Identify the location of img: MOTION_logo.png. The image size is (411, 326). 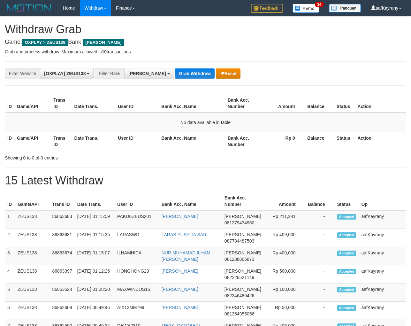
(29, 8).